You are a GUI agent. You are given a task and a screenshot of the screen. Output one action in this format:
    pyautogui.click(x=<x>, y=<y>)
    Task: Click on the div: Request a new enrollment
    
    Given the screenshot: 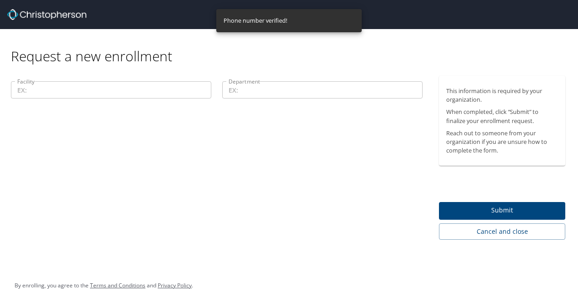 What is the action you would take?
    pyautogui.click(x=292, y=47)
    